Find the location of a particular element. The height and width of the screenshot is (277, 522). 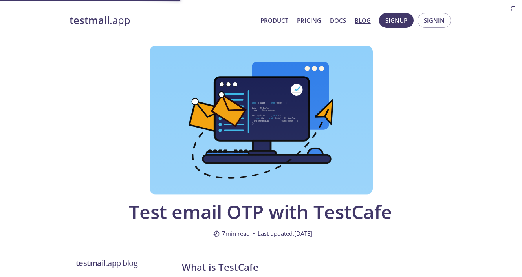

a: Docs is located at coordinates (338, 20).